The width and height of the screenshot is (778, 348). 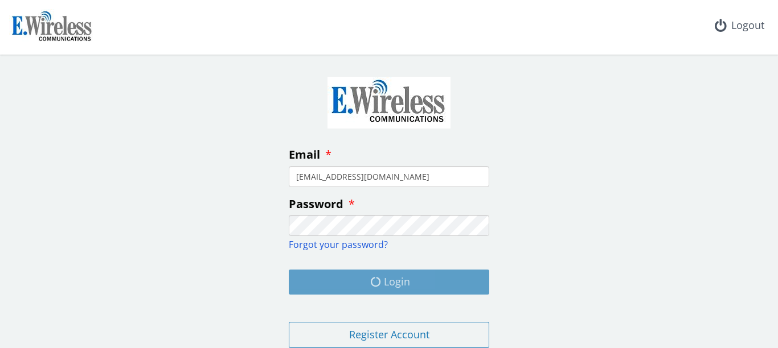 I want to click on input: enter your email address, so click(x=389, y=176).